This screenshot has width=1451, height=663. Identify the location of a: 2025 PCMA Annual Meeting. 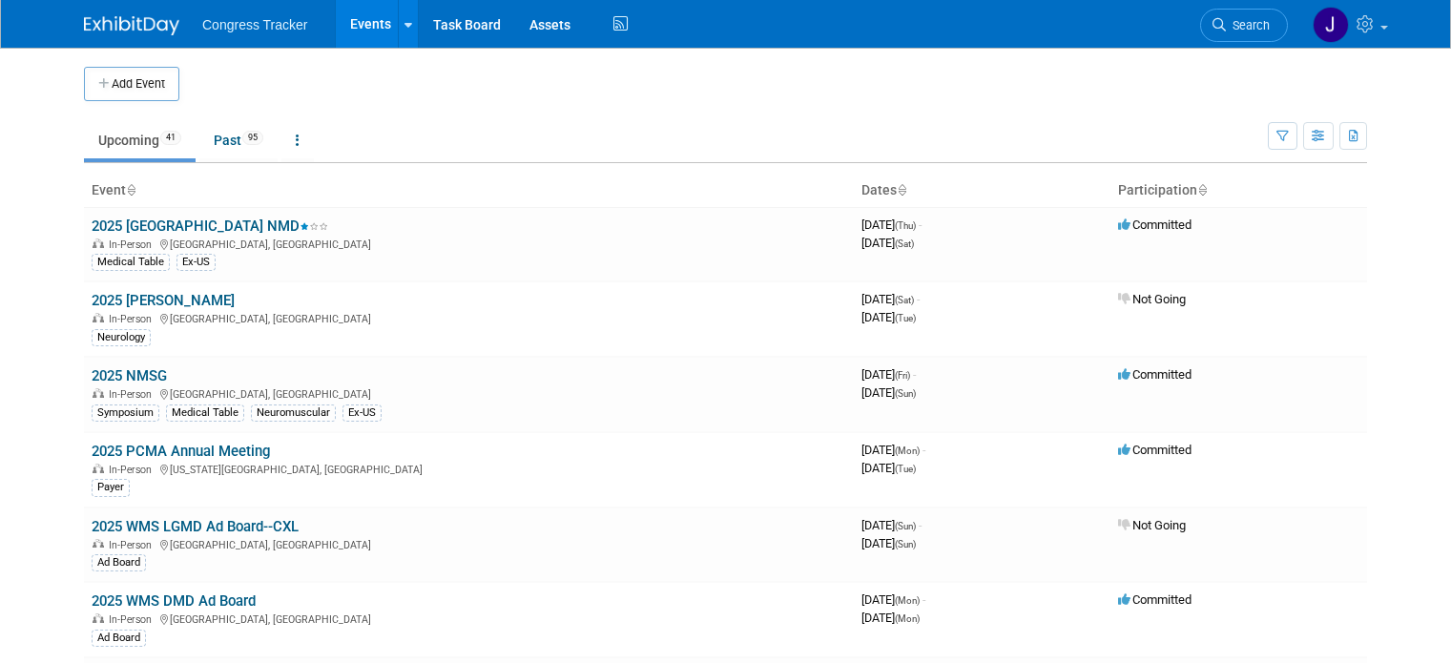
(180, 451).